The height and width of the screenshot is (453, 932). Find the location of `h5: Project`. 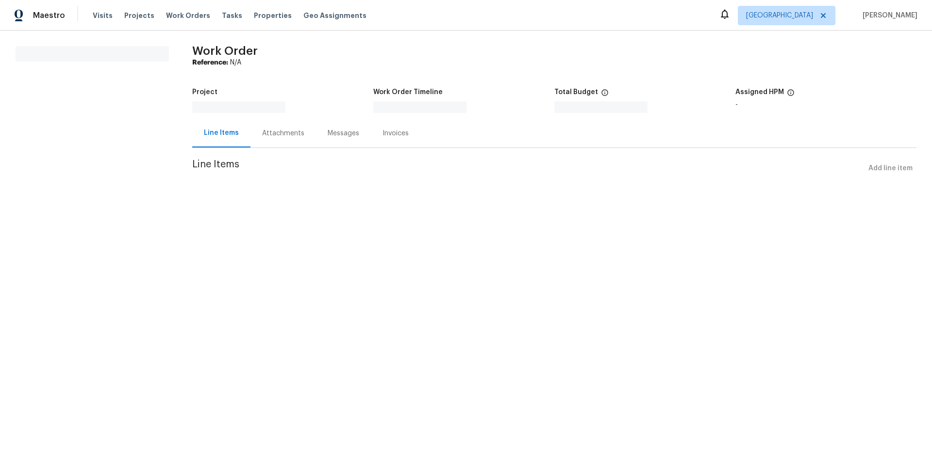

h5: Project is located at coordinates (205, 92).